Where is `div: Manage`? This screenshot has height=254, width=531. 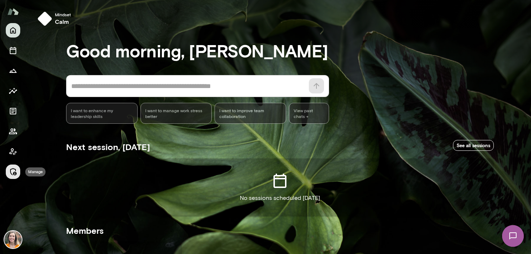 div: Manage is located at coordinates (35, 172).